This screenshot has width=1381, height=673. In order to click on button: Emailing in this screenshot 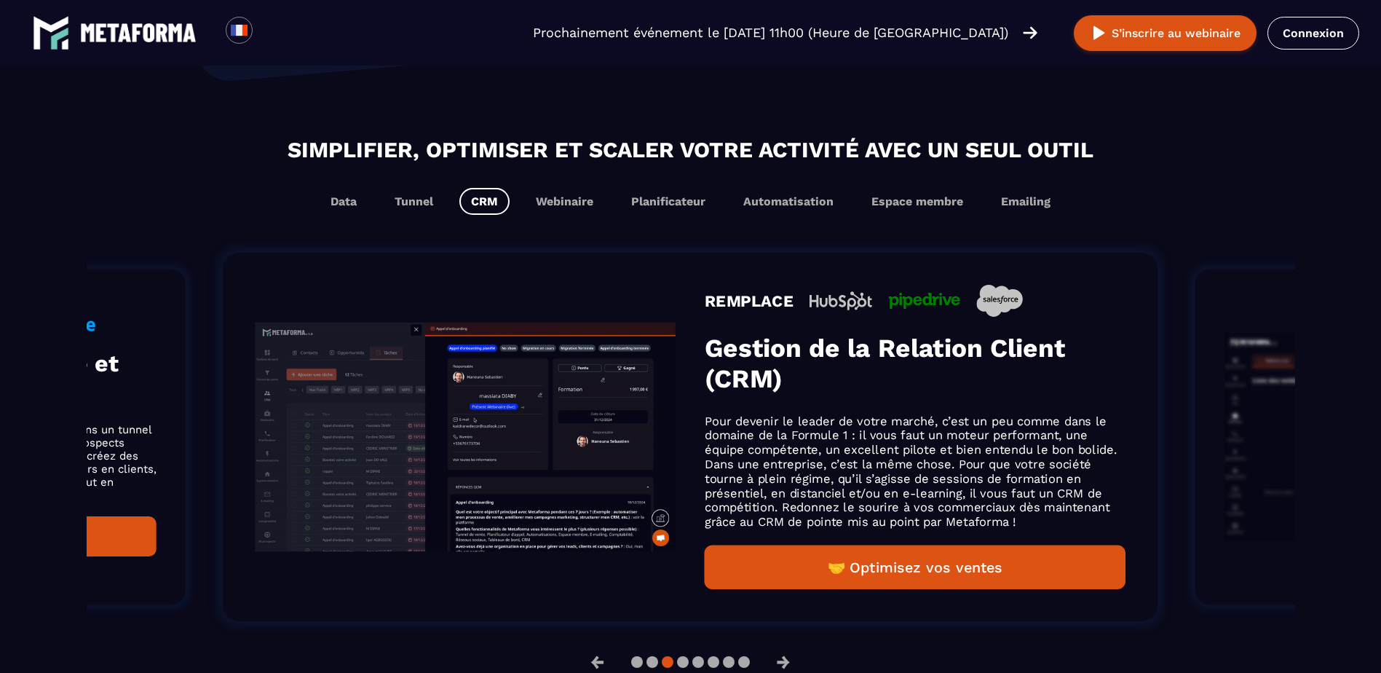, I will do `click(1026, 201)`.